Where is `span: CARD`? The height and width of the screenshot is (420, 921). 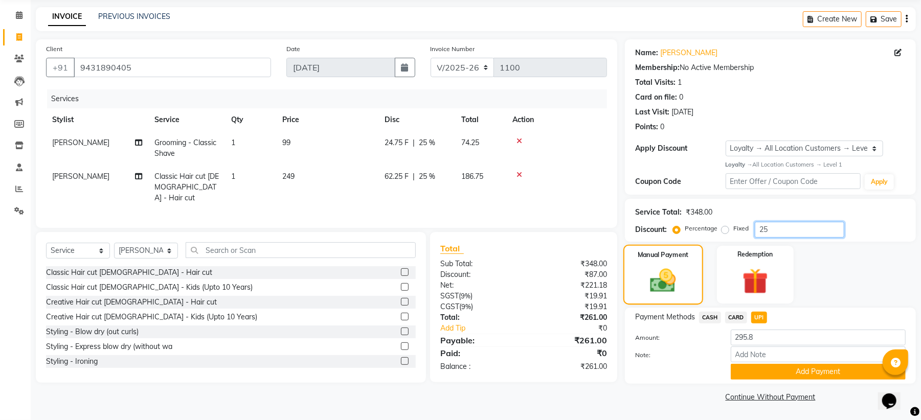
span: CARD is located at coordinates (736, 317).